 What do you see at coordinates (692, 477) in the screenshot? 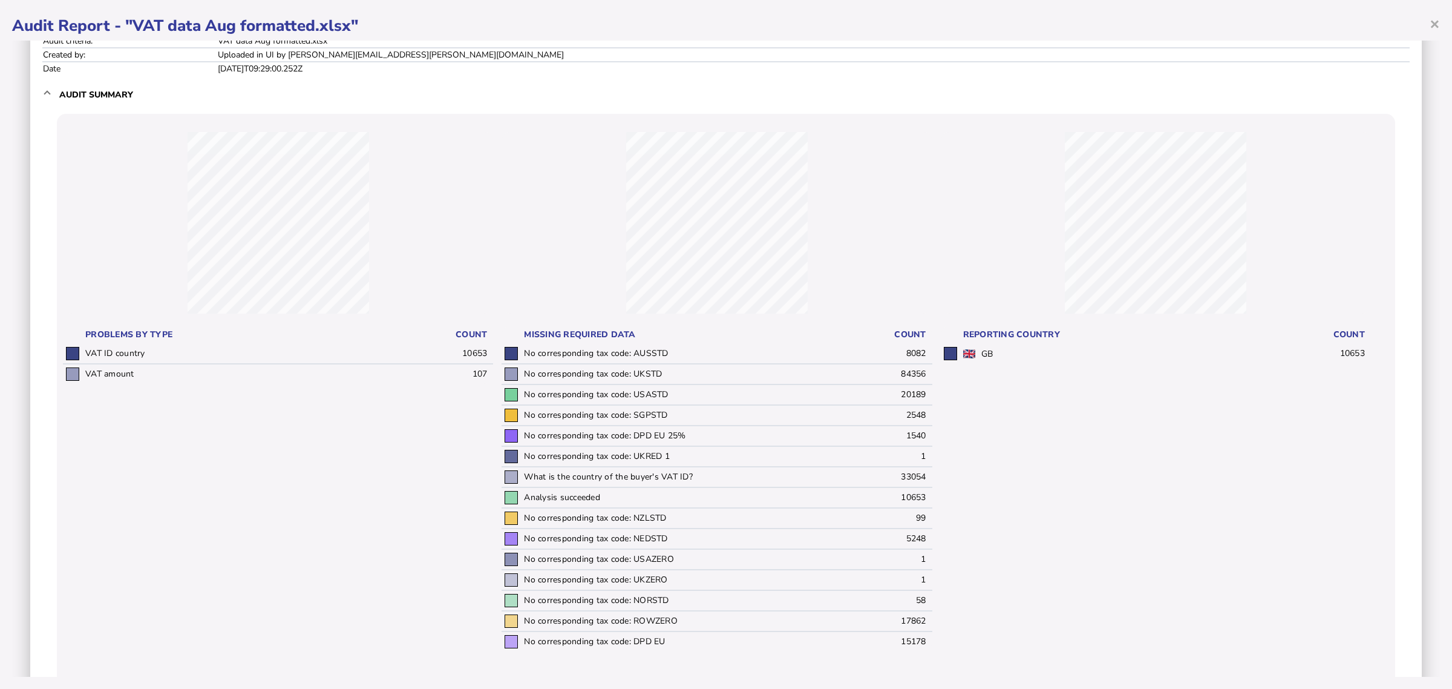
I see `td: What is the country of the buyer's VAT ID?` at bounding box center [692, 477].